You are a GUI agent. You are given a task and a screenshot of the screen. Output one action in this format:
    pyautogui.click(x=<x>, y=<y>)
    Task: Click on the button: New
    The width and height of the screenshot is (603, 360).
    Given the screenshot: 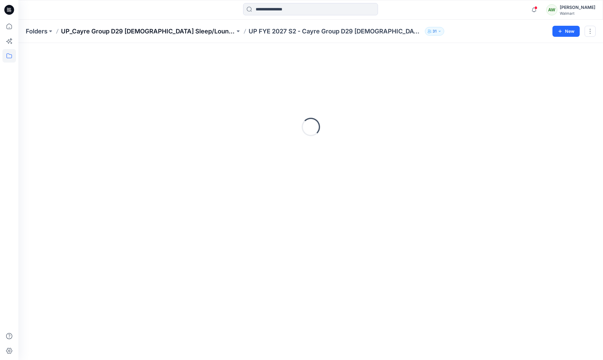 What is the action you would take?
    pyautogui.click(x=566, y=31)
    